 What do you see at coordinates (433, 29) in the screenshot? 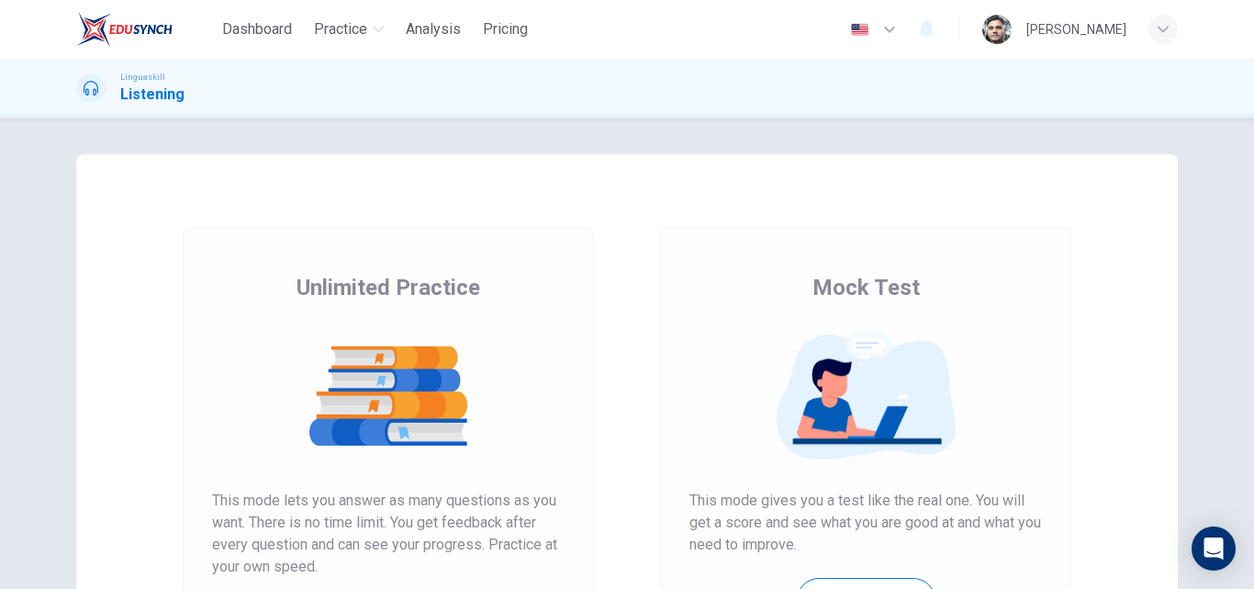
I see `a: Analysis` at bounding box center [433, 29].